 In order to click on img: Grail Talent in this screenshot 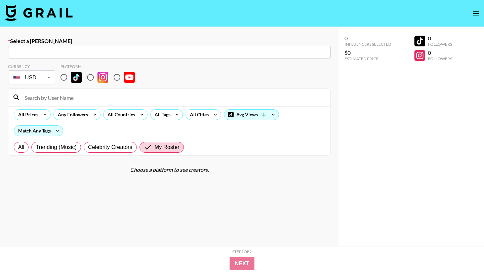, I will do `click(39, 13)`.